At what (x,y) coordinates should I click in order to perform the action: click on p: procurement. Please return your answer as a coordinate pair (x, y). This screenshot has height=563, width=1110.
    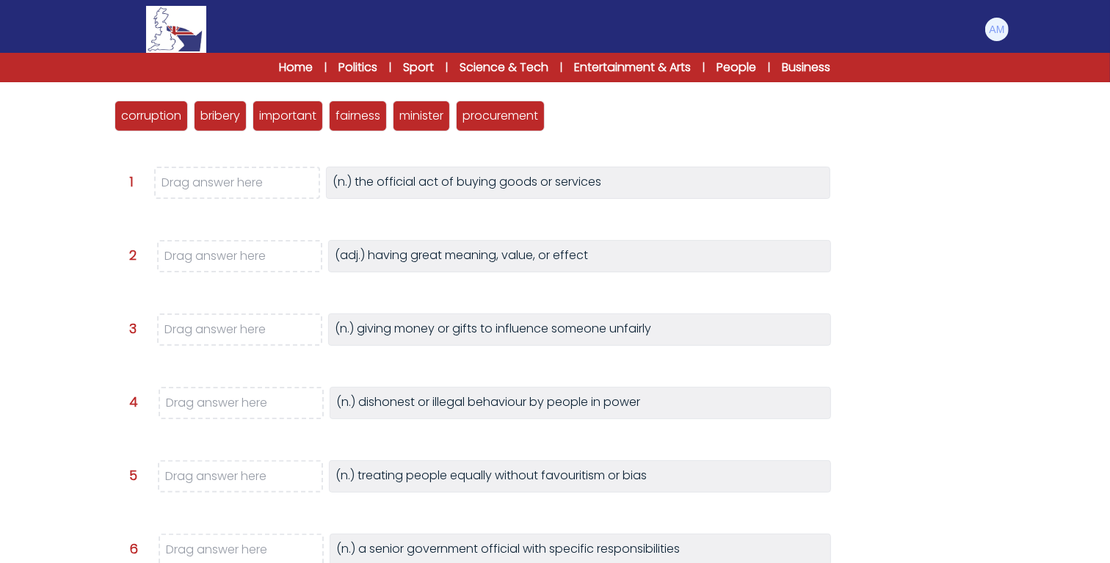
    Looking at the image, I should click on (500, 116).